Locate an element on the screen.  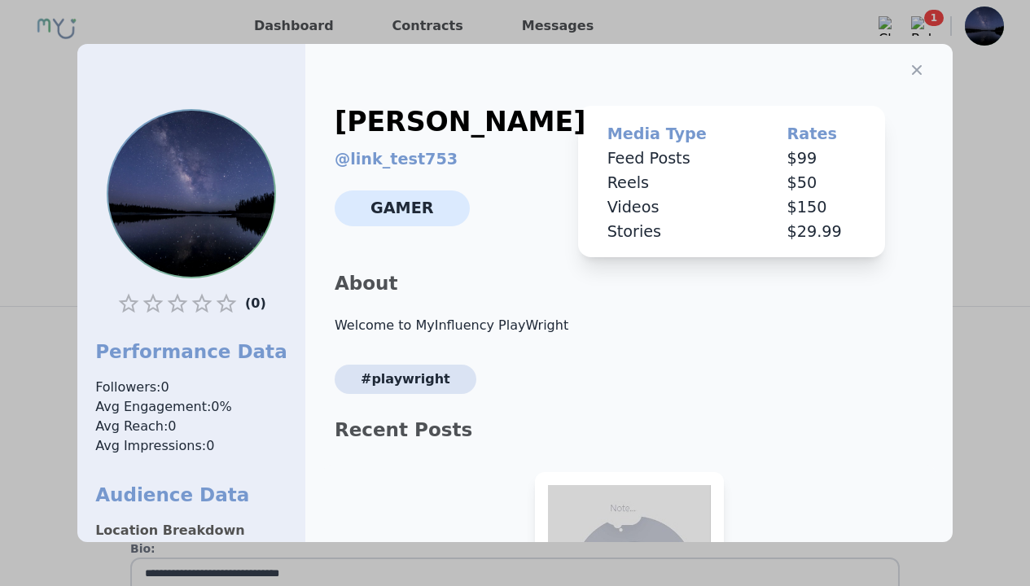
span: Followers: 0 is located at coordinates (191, 387).